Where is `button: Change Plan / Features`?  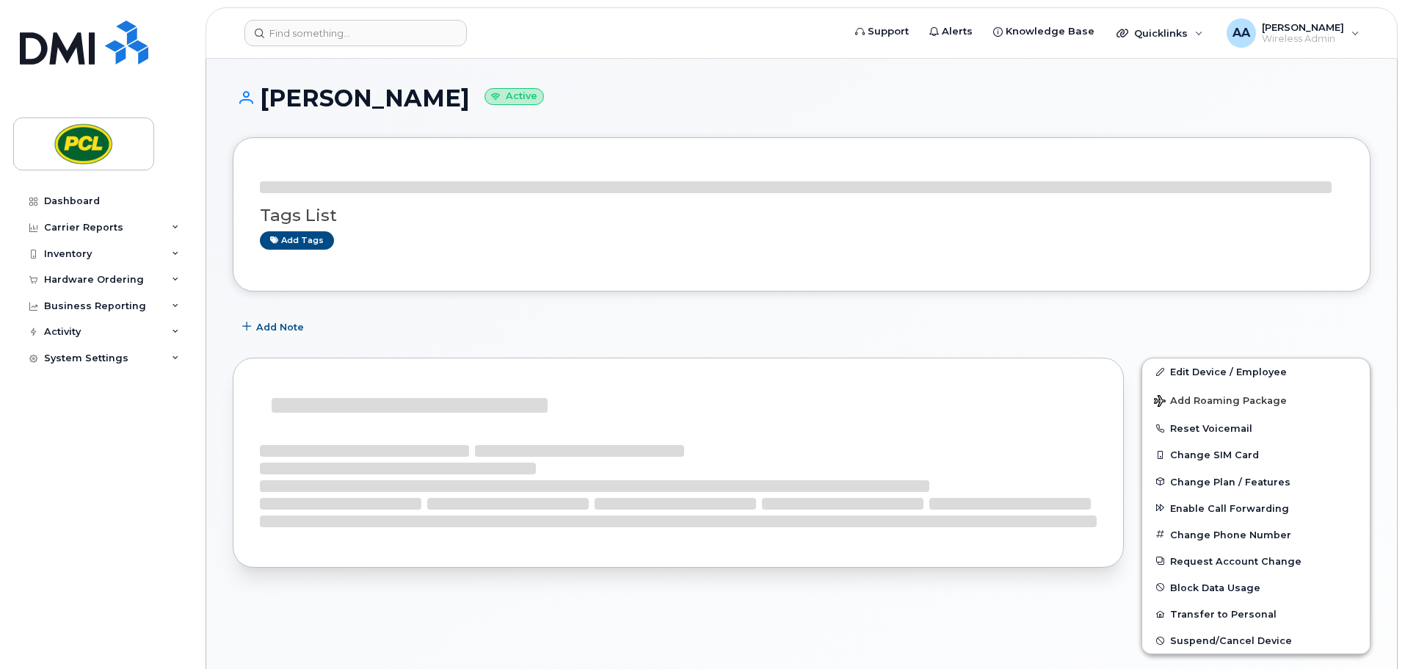 button: Change Plan / Features is located at coordinates (1256, 482).